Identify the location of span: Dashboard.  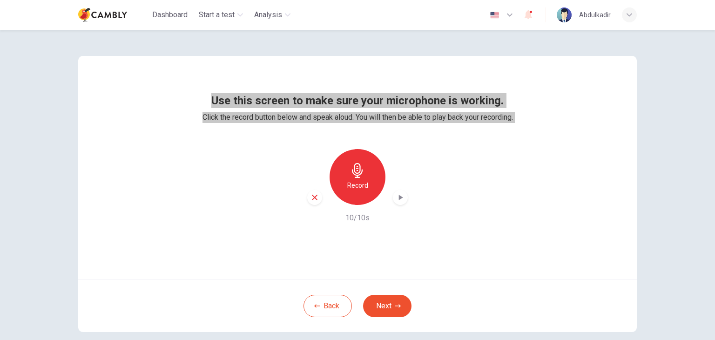
(170, 15).